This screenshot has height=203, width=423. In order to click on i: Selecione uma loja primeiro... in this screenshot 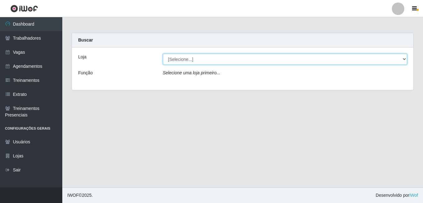, I will do `click(192, 73)`.